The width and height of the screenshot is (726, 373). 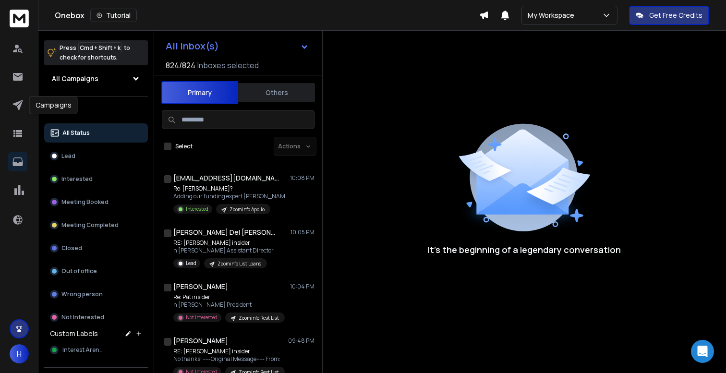 What do you see at coordinates (96, 111) in the screenshot?
I see `h3: Filters` at bounding box center [96, 111].